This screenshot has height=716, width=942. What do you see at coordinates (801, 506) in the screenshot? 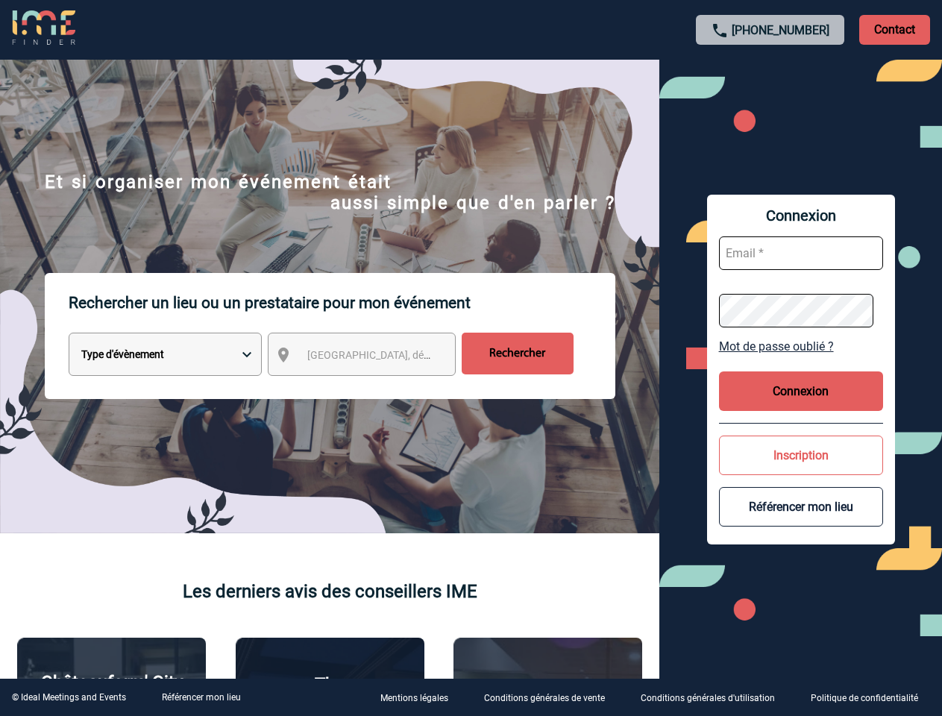
I see `button: Référencer mon lieu` at bounding box center [801, 506].